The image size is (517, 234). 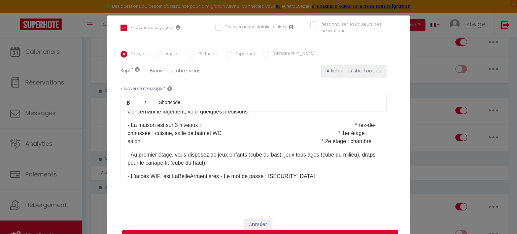 What do you see at coordinates (244, 55) in the screenshot?
I see `label: Espagnol` at bounding box center [244, 55].